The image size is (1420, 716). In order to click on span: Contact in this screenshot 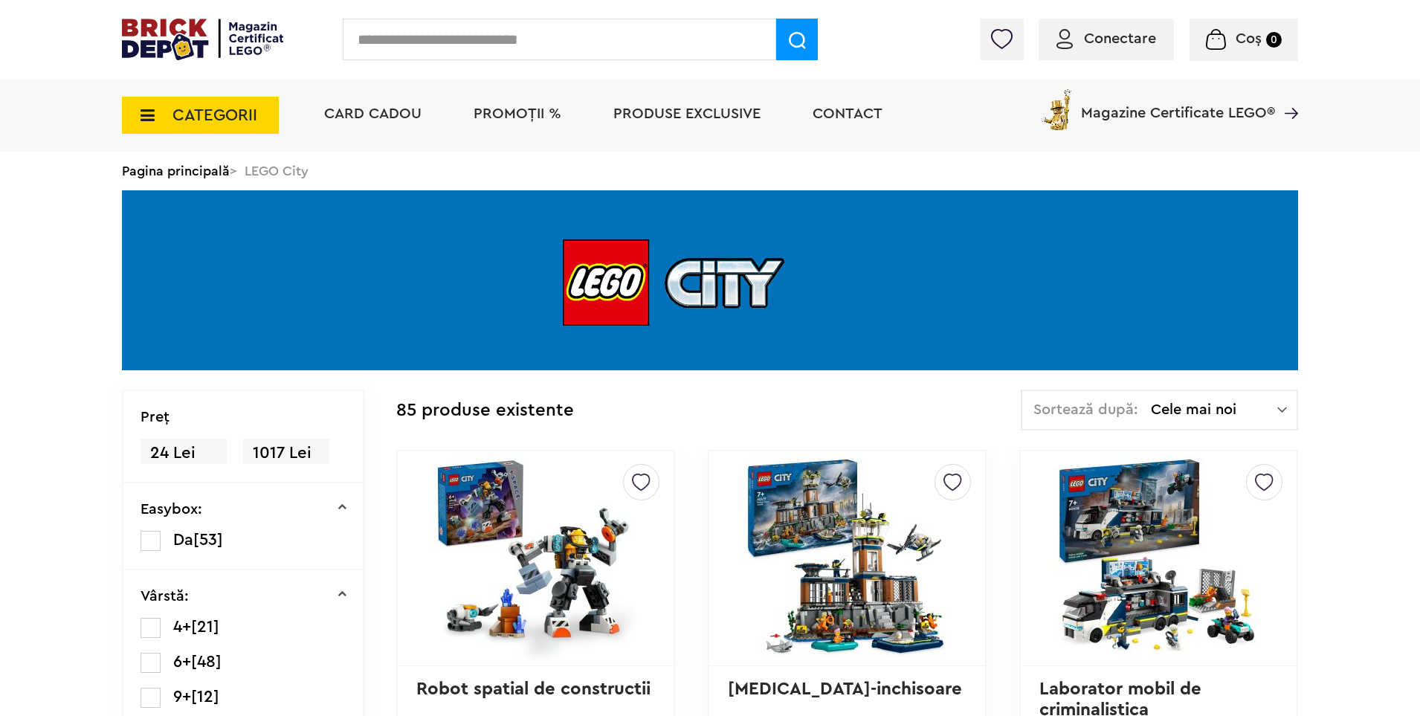, I will do `click(847, 114)`.